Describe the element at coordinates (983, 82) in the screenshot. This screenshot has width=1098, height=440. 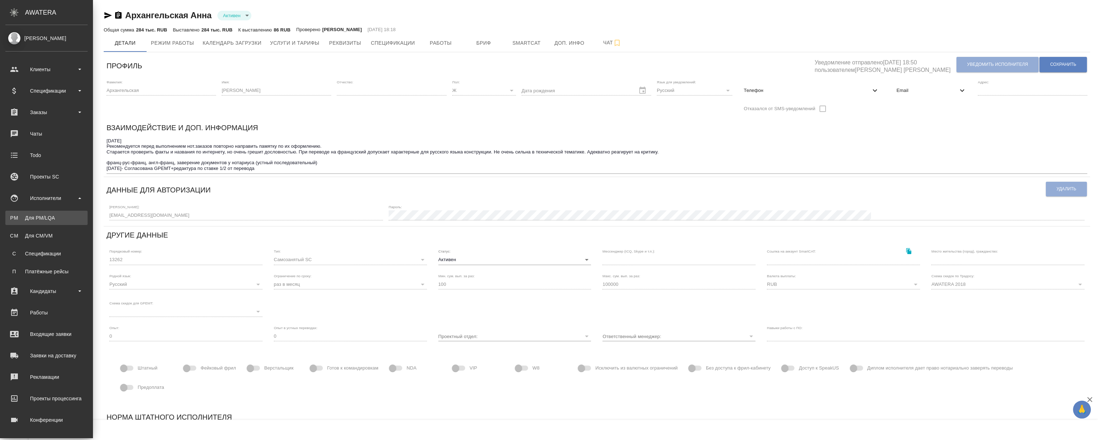
I see `label: Адрес:` at that location.